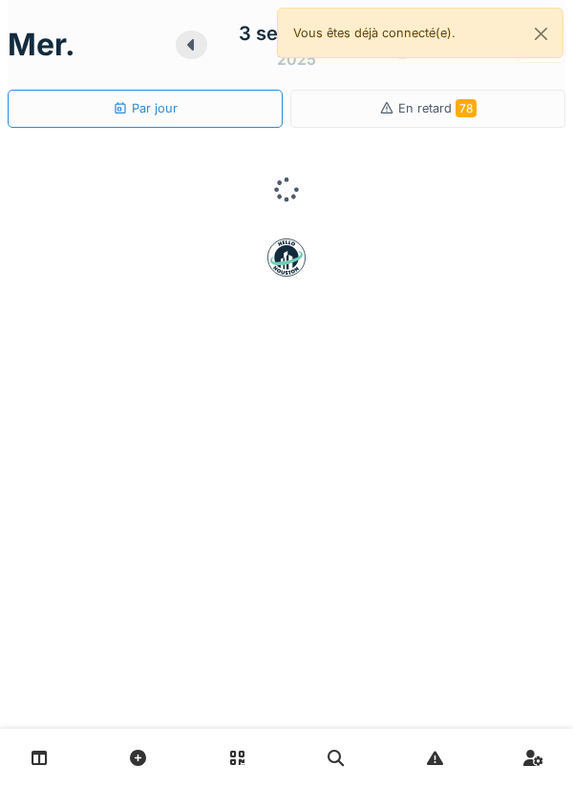 Image resolution: width=573 pixels, height=786 pixels. What do you see at coordinates (296, 59) in the screenshot?
I see `div: 2025` at bounding box center [296, 59].